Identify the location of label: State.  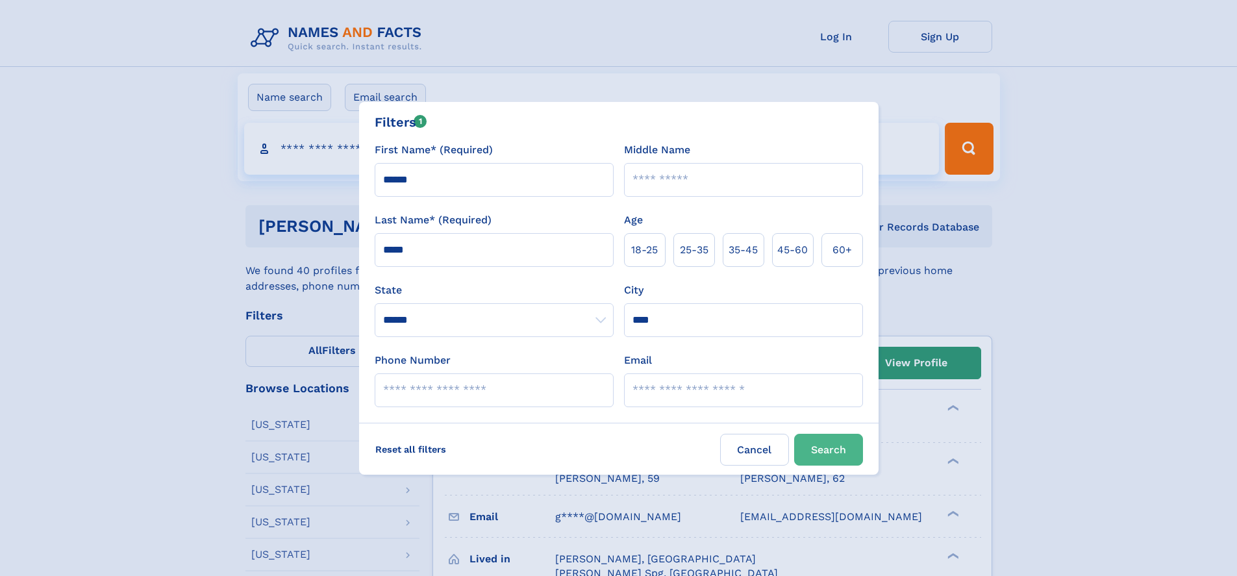
(494, 290).